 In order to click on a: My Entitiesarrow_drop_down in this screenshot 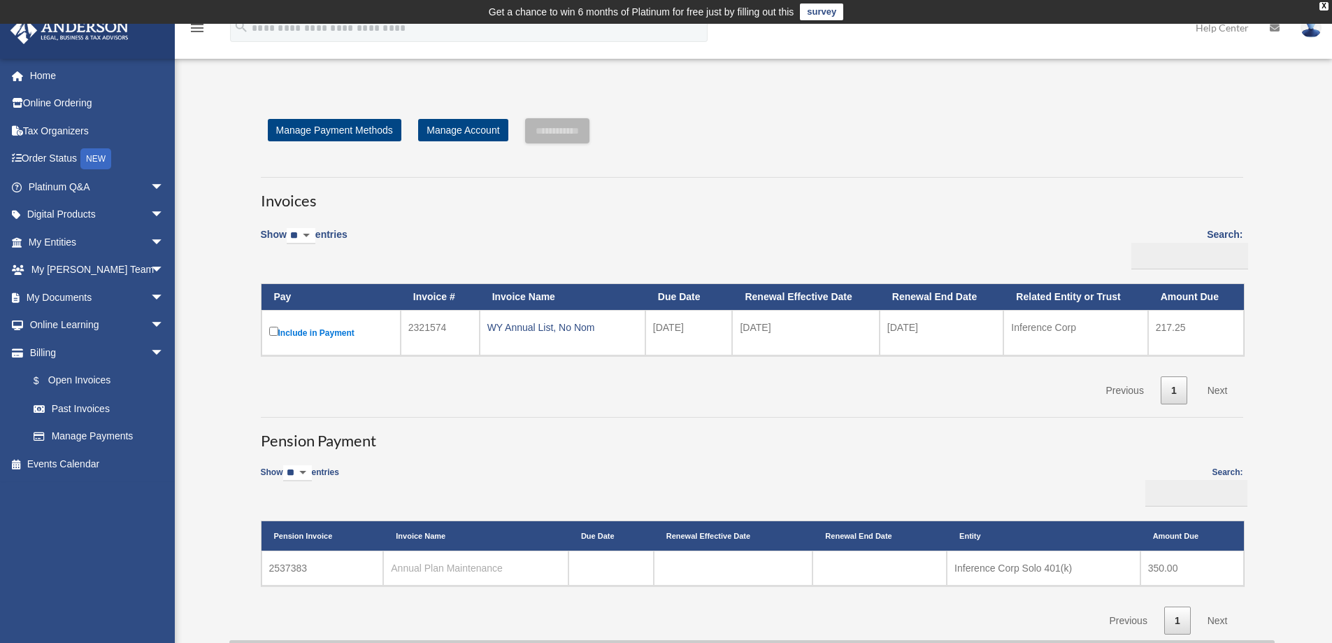, I will do `click(97, 242)`.